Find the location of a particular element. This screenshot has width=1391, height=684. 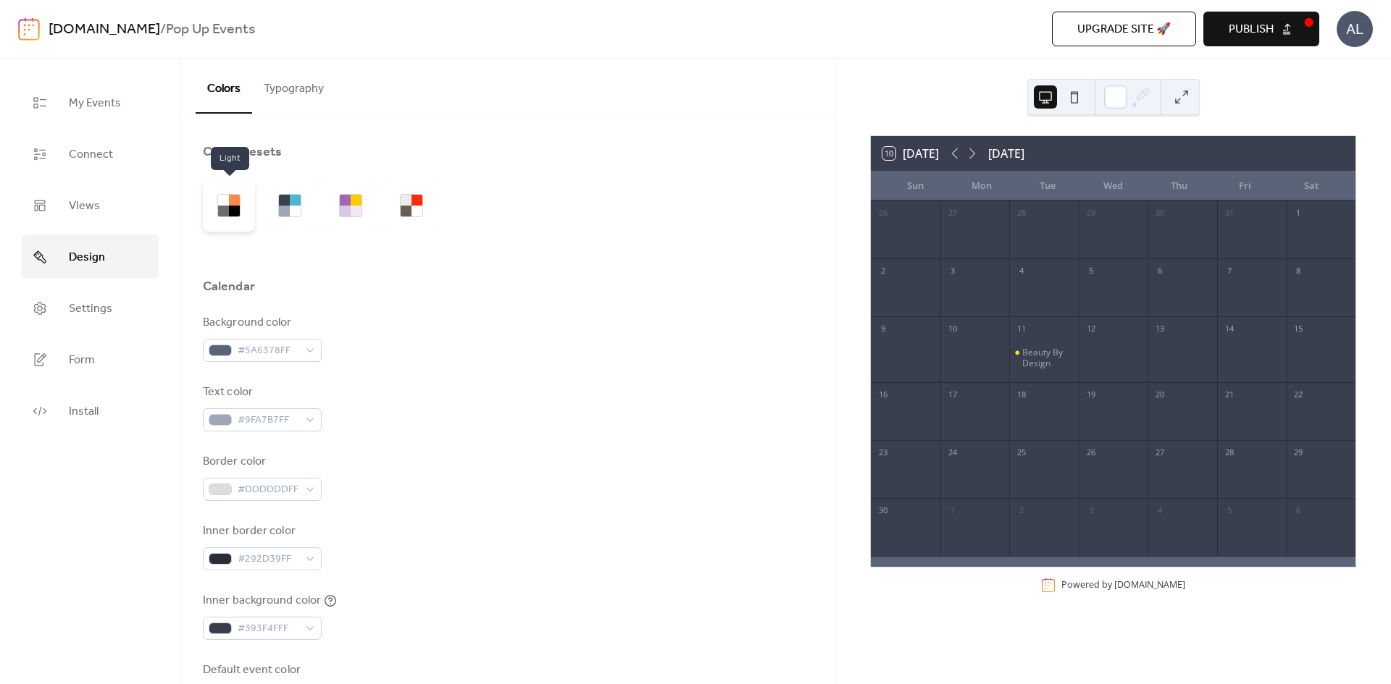

span: Design is located at coordinates (87, 257).